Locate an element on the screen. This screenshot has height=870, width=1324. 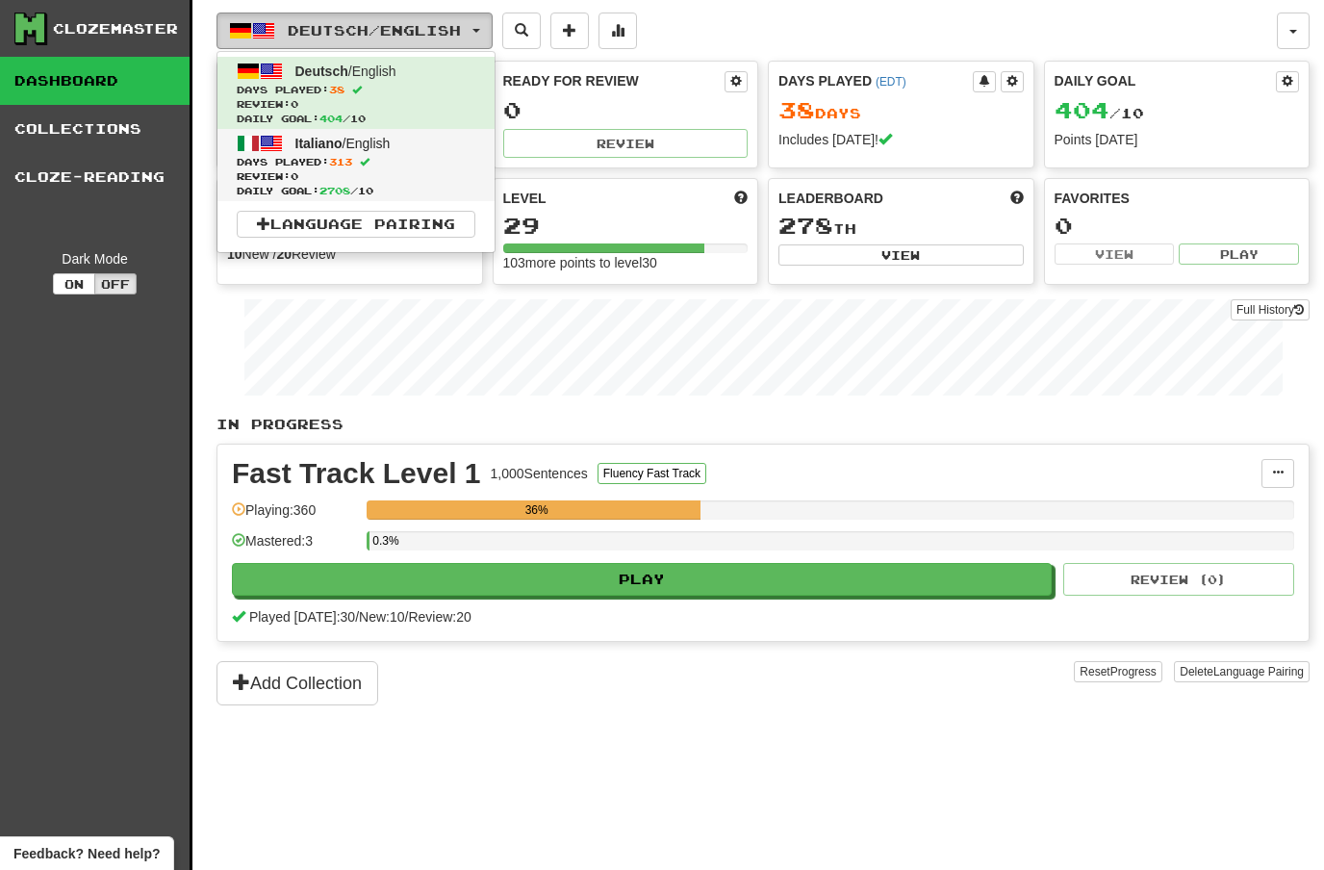
span: 404 is located at coordinates (331, 118).